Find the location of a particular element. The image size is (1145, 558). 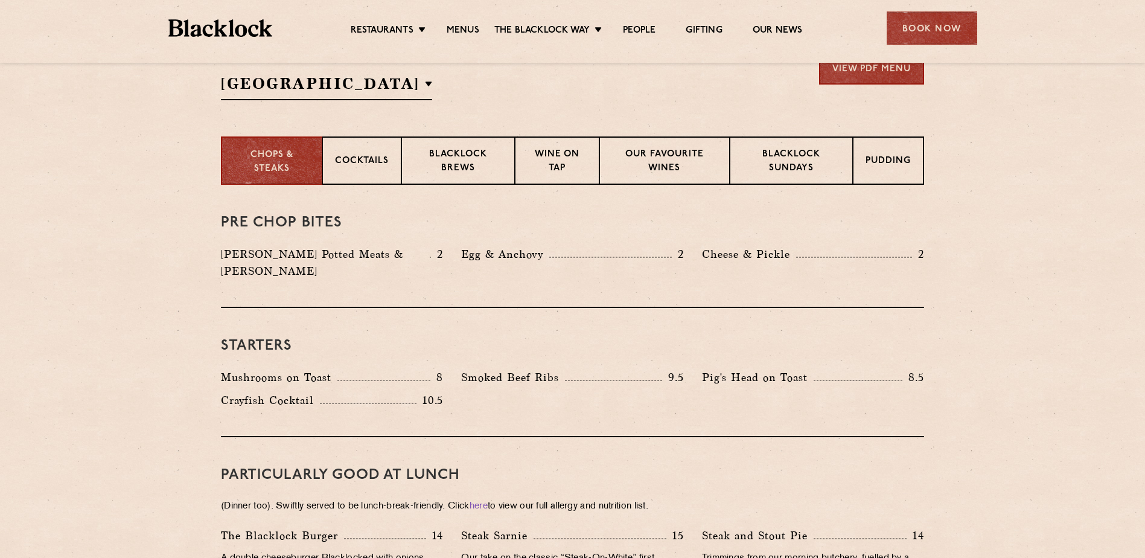

p: Steak Sarnie is located at coordinates (497, 535).